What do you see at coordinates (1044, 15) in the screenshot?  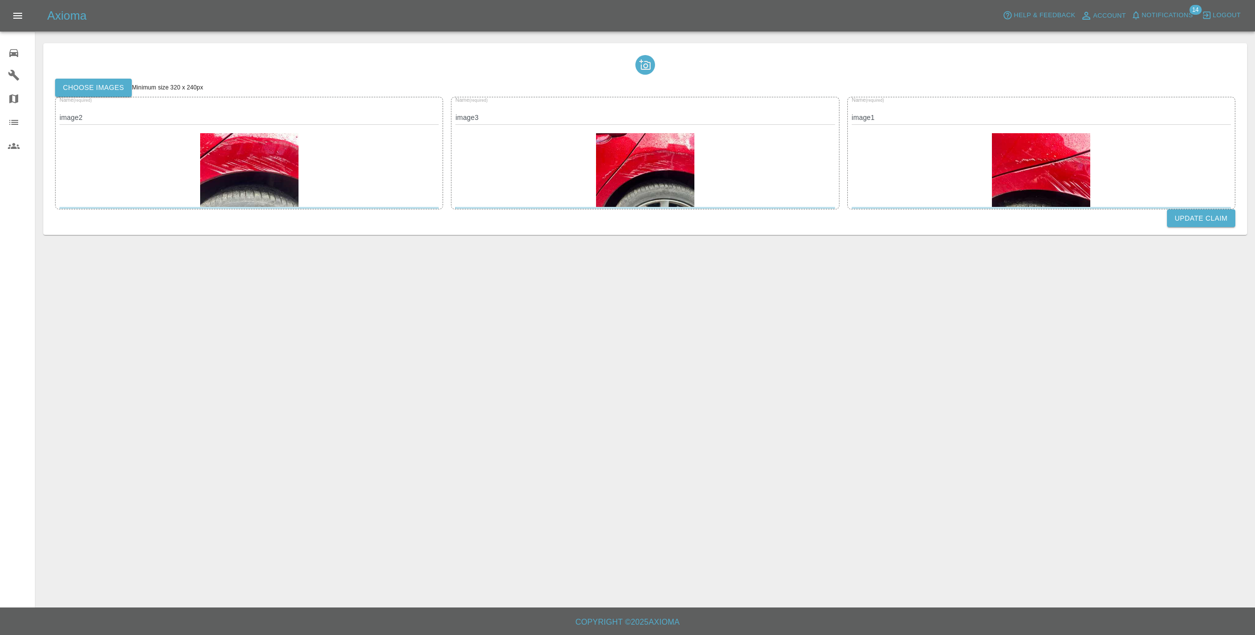 I see `span: Help & Feedback` at bounding box center [1044, 15].